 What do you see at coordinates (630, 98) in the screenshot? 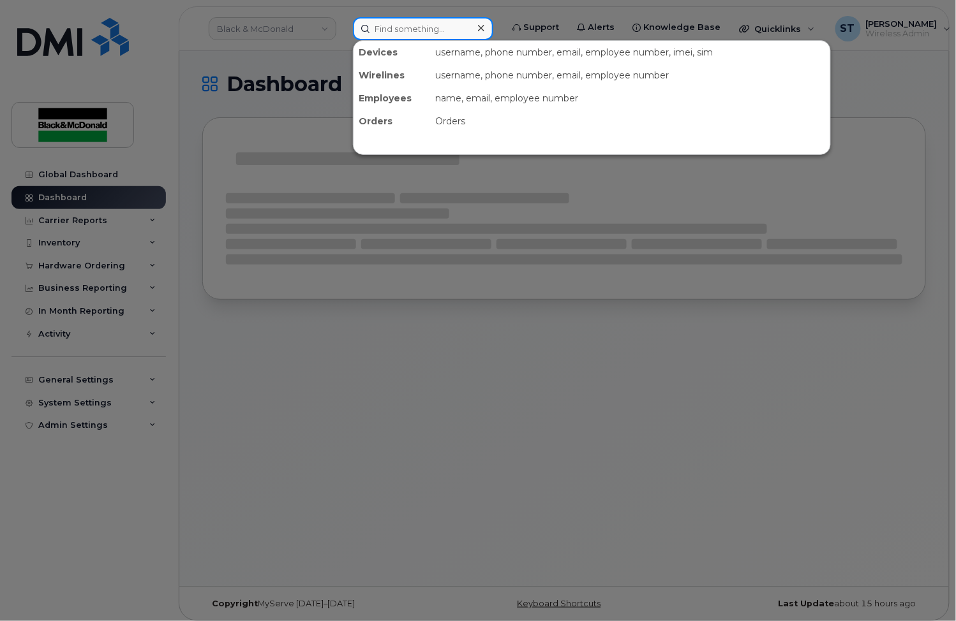
I see `div: name, email, employee number` at bounding box center [630, 98].